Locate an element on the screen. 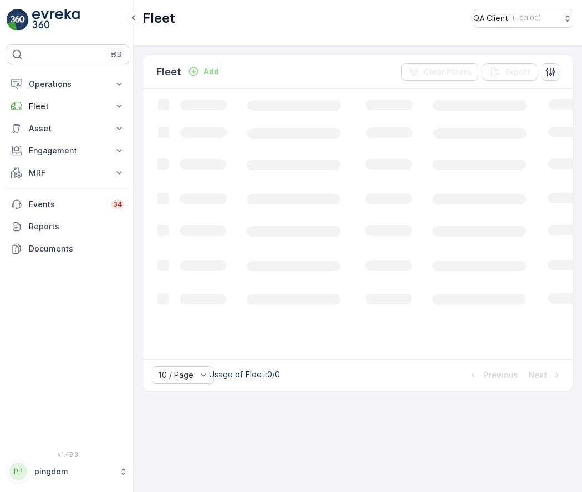 The width and height of the screenshot is (582, 492). button: Next is located at coordinates (545, 375).